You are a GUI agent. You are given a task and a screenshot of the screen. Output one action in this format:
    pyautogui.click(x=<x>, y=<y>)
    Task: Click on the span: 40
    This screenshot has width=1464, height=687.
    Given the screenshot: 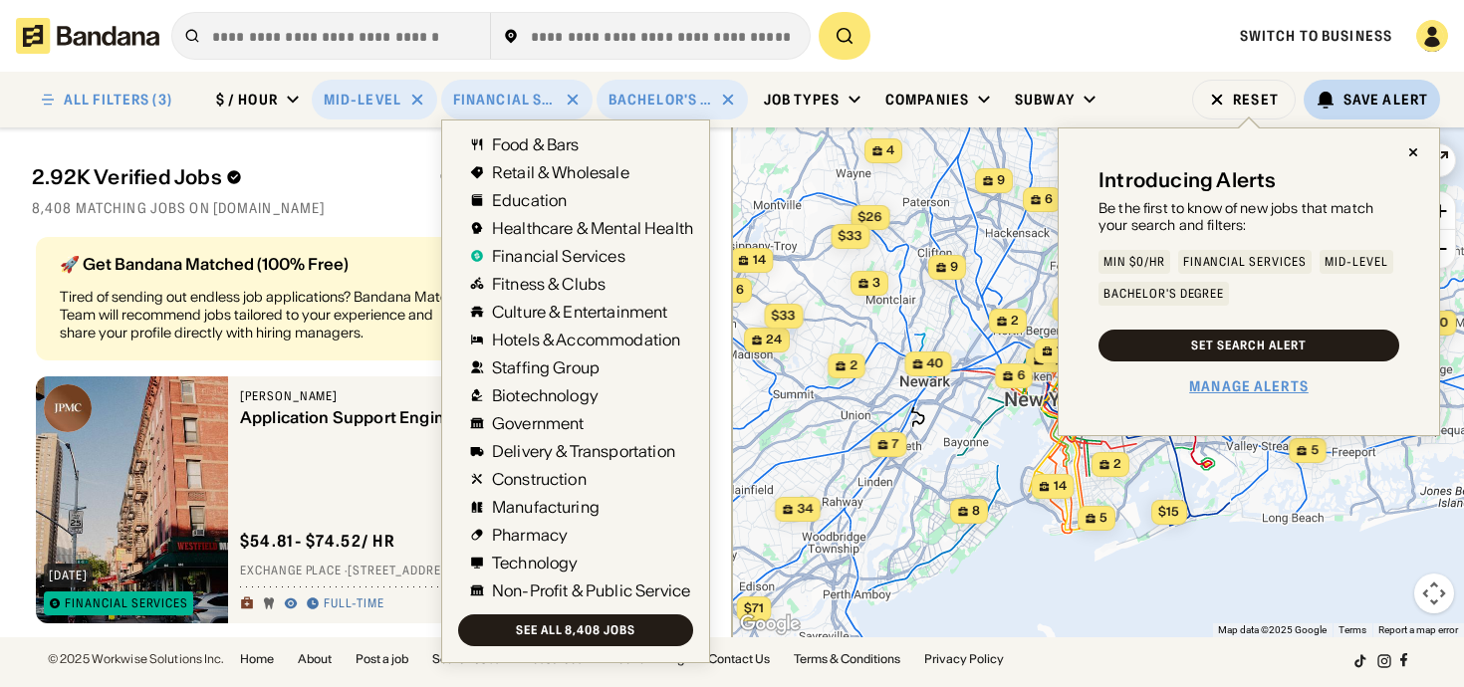 What is the action you would take?
    pyautogui.click(x=934, y=363)
    